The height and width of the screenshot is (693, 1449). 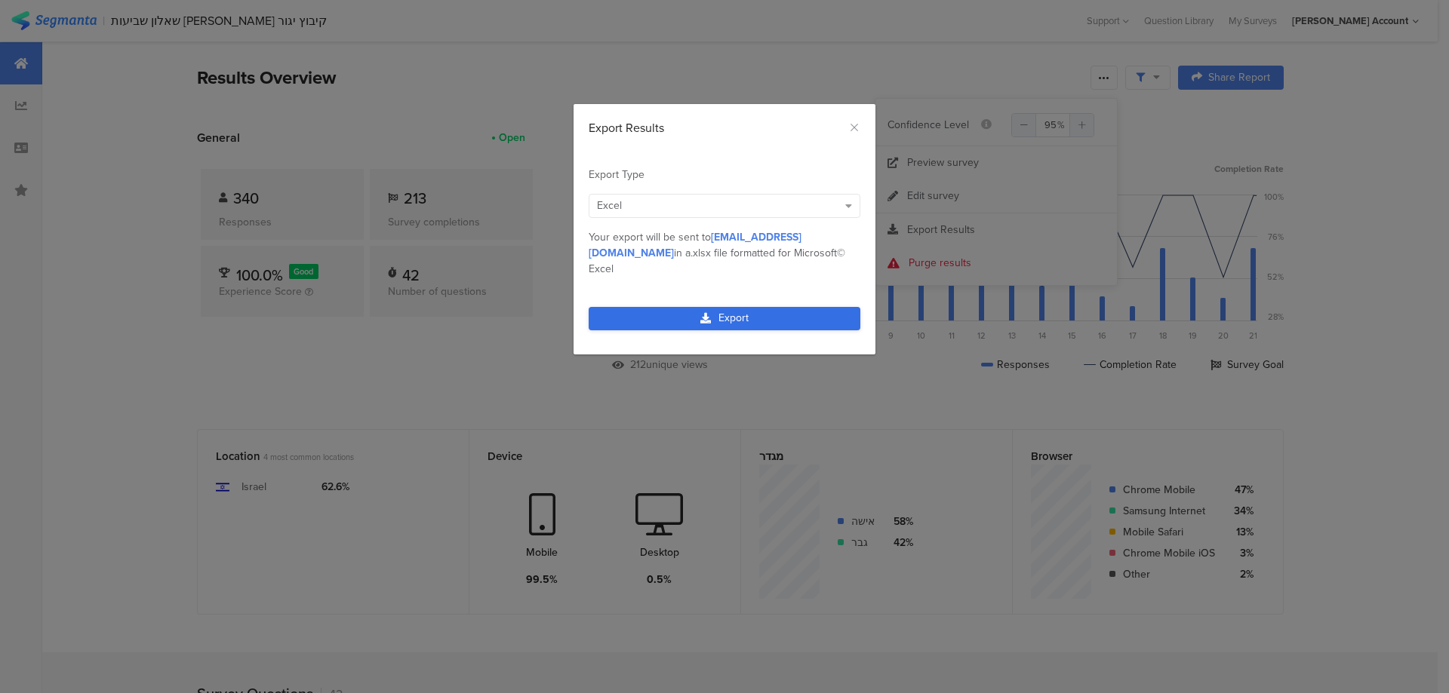 What do you see at coordinates (717, 261) in the screenshot?
I see `span: .xlsx file formatted for Microsoft© Excel` at bounding box center [717, 261].